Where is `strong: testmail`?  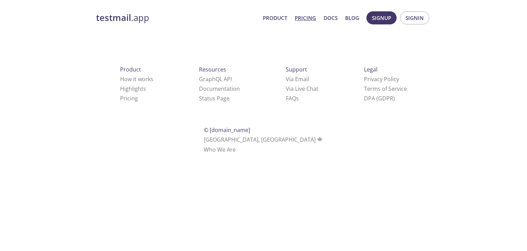
strong: testmail is located at coordinates (114, 18).